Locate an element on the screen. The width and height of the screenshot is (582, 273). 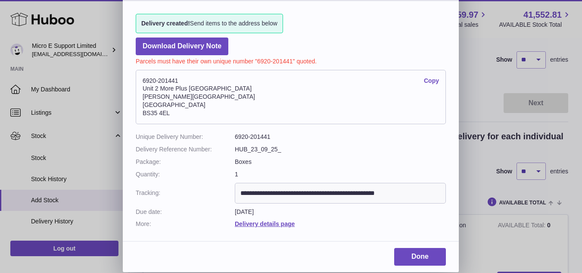
strong: Delivery created! is located at coordinates (165, 23).